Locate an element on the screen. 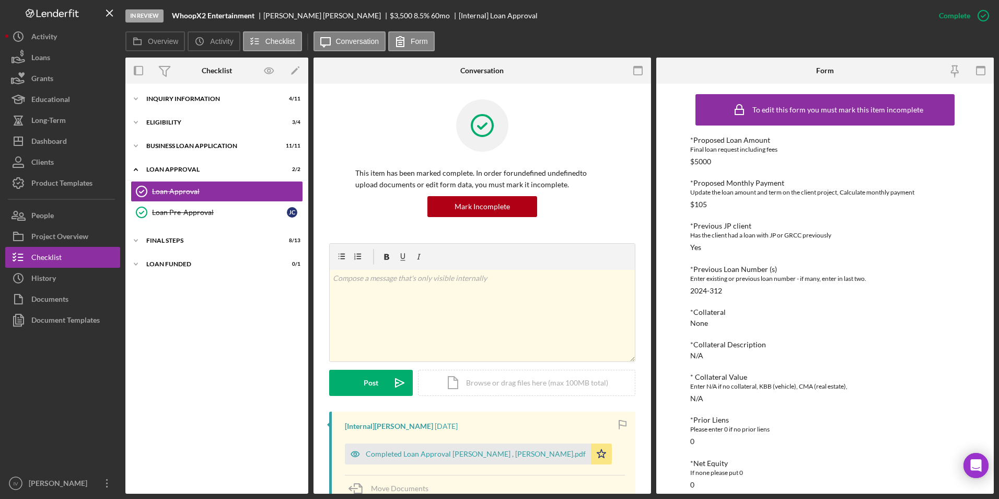  button: Educational is located at coordinates (63, 99).